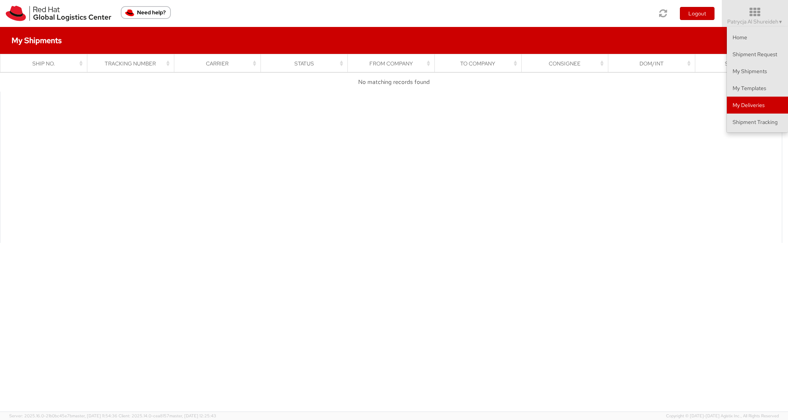  I want to click on a: My Templates, so click(757, 88).